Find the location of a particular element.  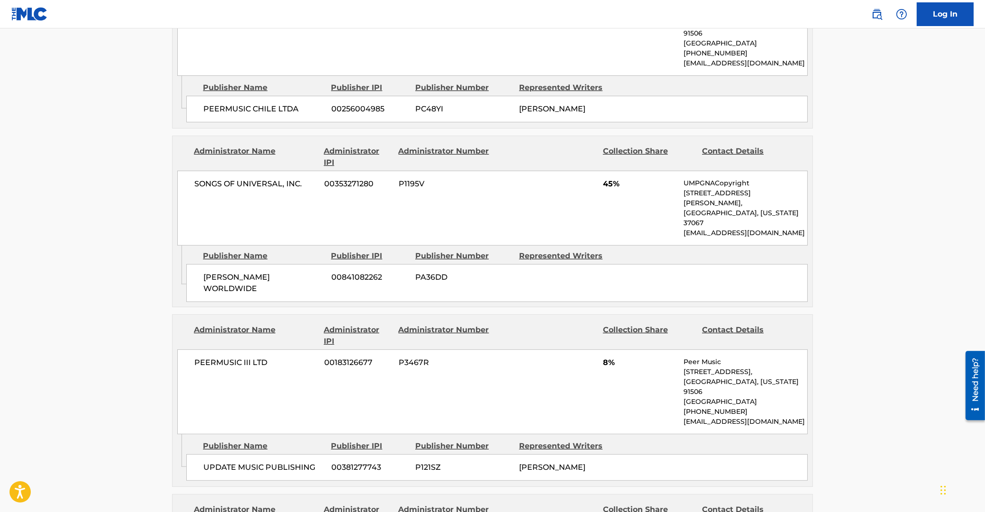

p: UMPGNACopyright is located at coordinates (745, 183).